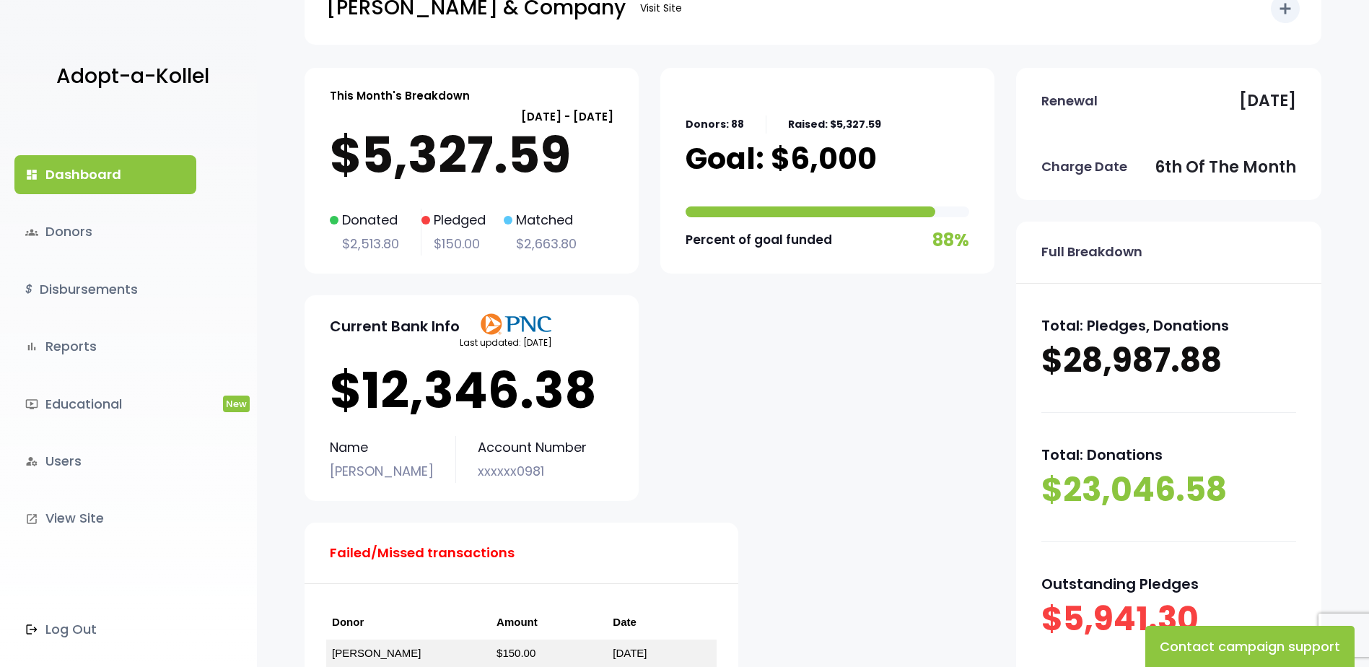  Describe the element at coordinates (471, 390) in the screenshot. I see `p: $12,346.38` at that location.